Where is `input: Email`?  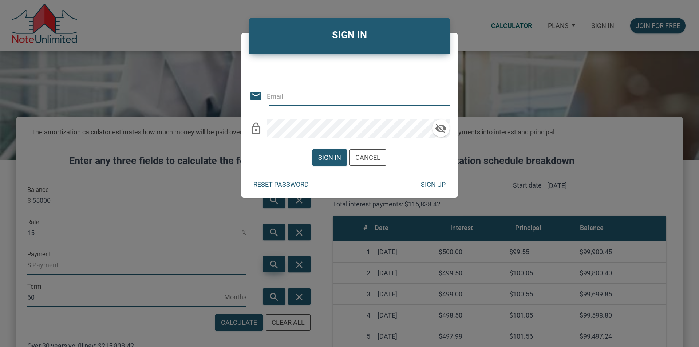
input: Email is located at coordinates (352, 96).